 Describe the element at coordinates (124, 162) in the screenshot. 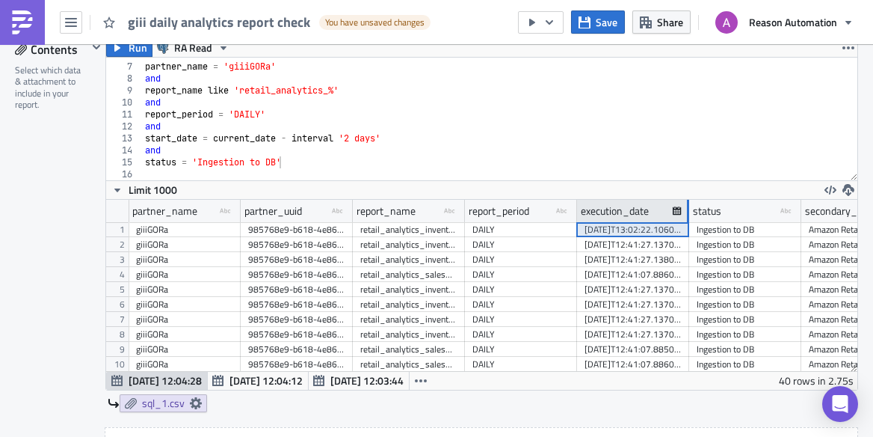

I see `div: 15` at that location.